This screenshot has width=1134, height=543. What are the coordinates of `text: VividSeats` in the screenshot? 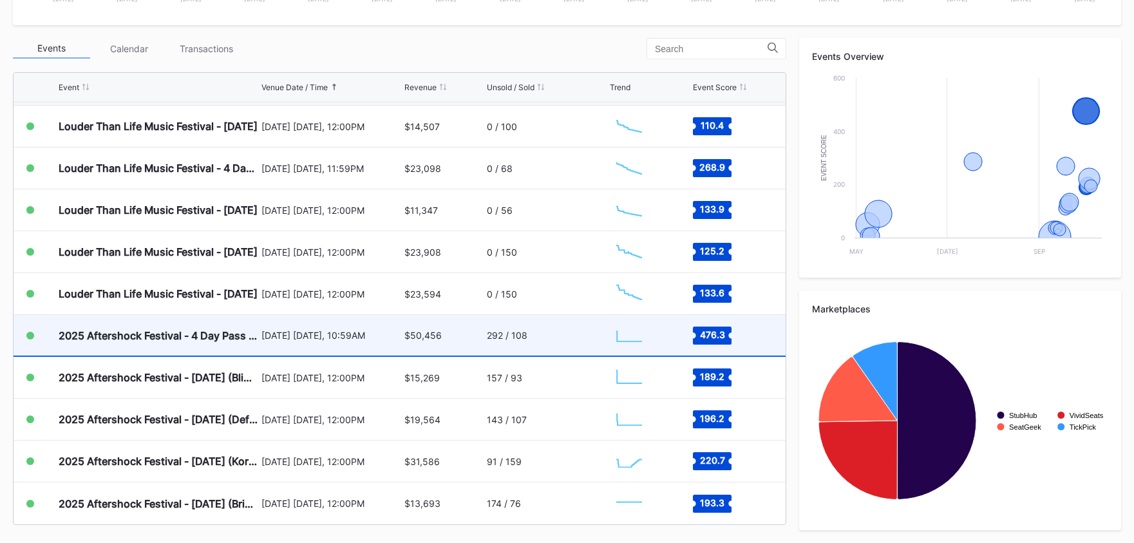 It's located at (1087, 416).